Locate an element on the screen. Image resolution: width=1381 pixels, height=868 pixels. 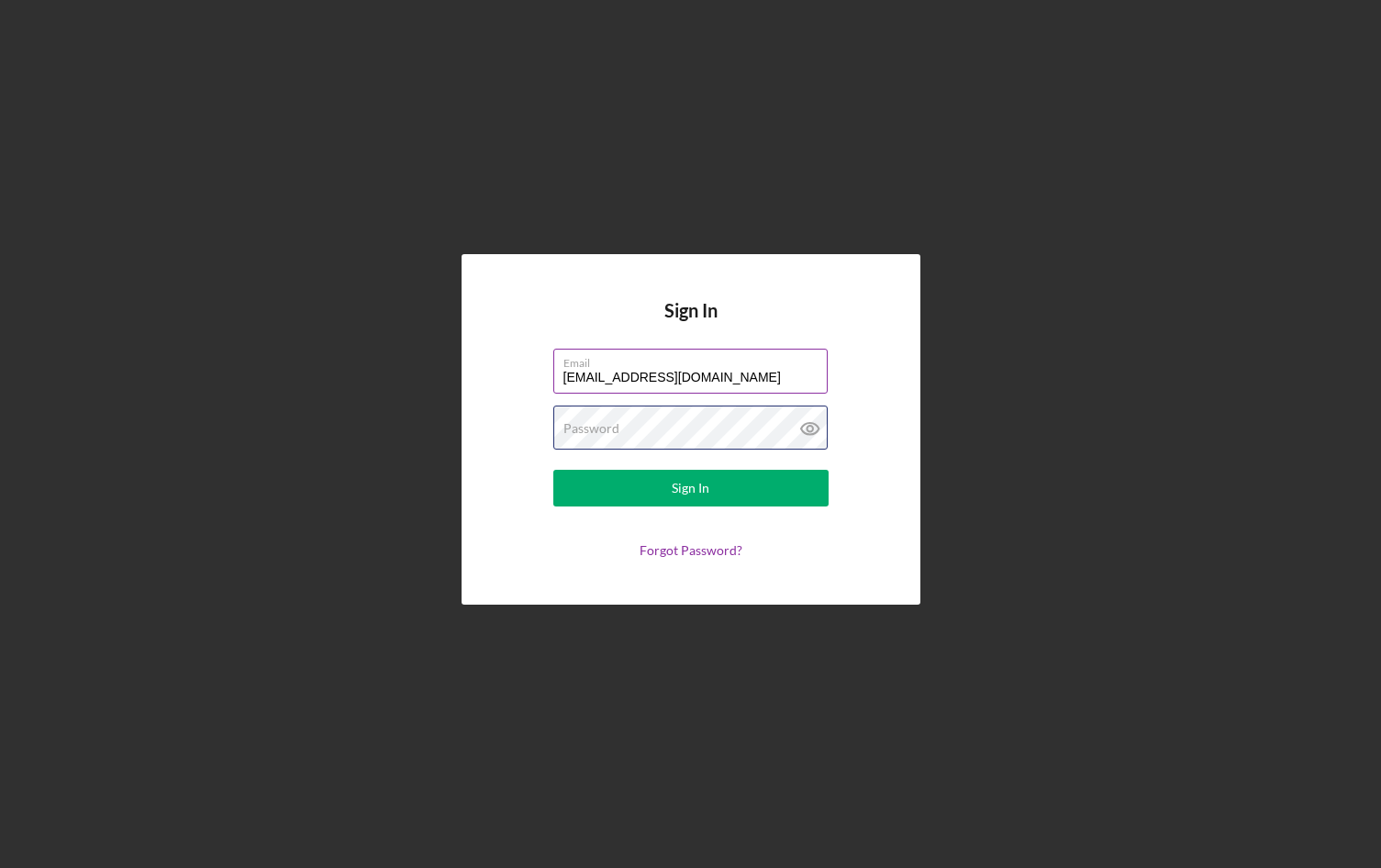
div: Sign In is located at coordinates (690, 488).